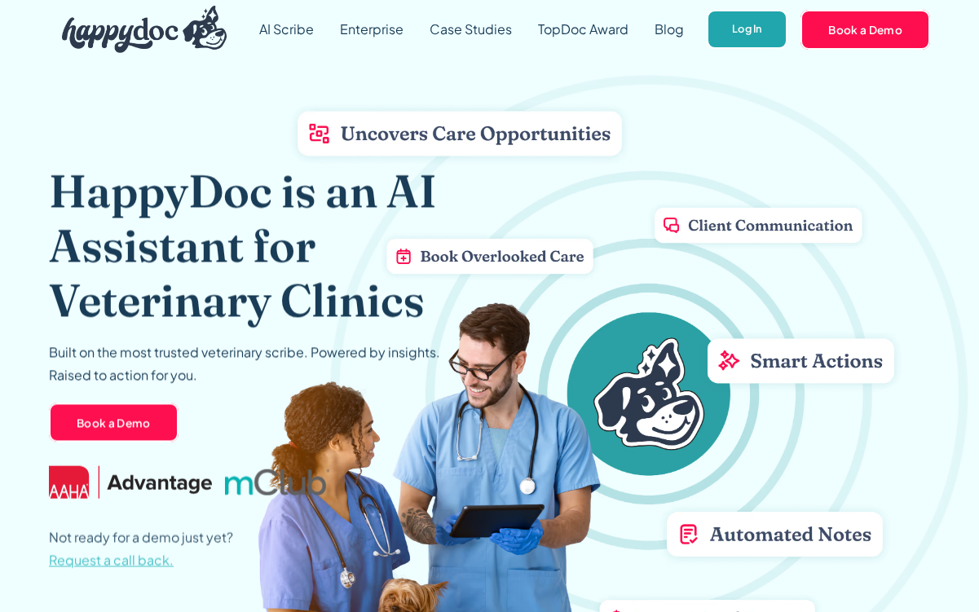 This screenshot has width=979, height=612. What do you see at coordinates (144, 29) in the screenshot?
I see `img: HappyDoc Logo: A happy dog with his ear up, listening.` at bounding box center [144, 29].